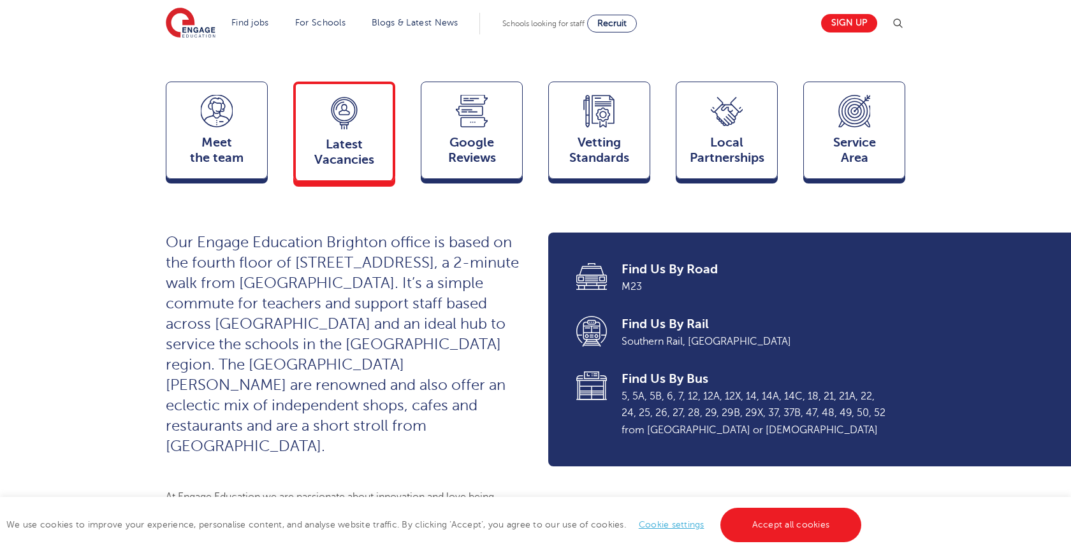  Describe the element at coordinates (191, 24) in the screenshot. I see `img: Engage Education` at that location.